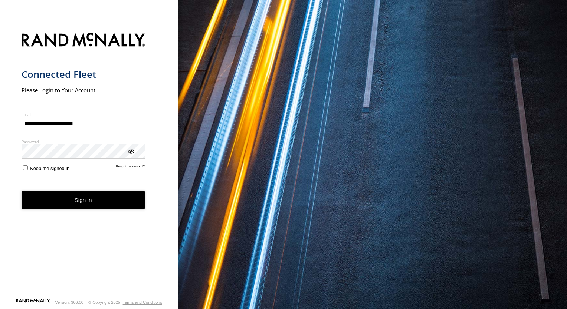  Describe the element at coordinates (69, 303) in the screenshot. I see `div: Version: 306.00` at that location.